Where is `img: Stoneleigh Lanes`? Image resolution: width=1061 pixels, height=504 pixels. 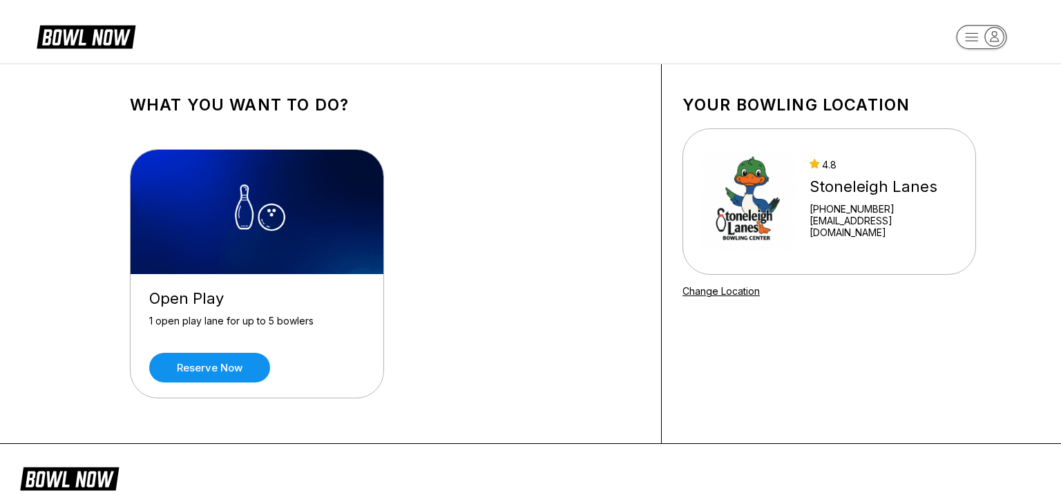
img: Stoneleigh Lanes is located at coordinates (749, 202).